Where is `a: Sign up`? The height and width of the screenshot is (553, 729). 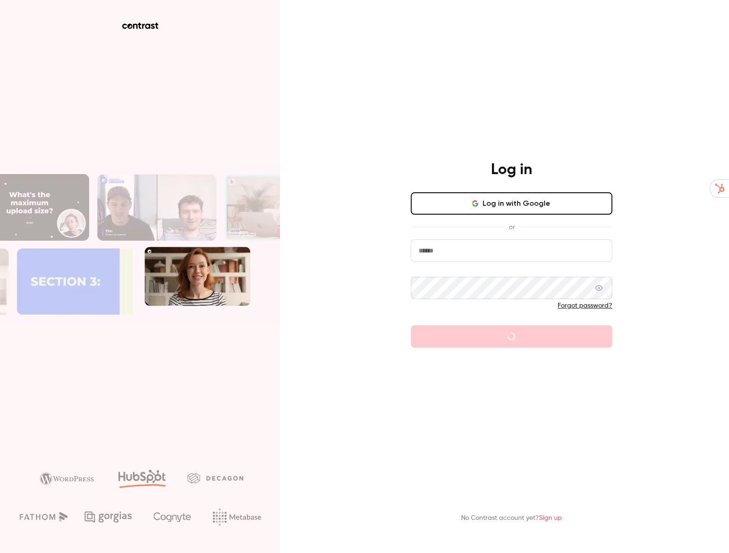
a: Sign up is located at coordinates (550, 518).